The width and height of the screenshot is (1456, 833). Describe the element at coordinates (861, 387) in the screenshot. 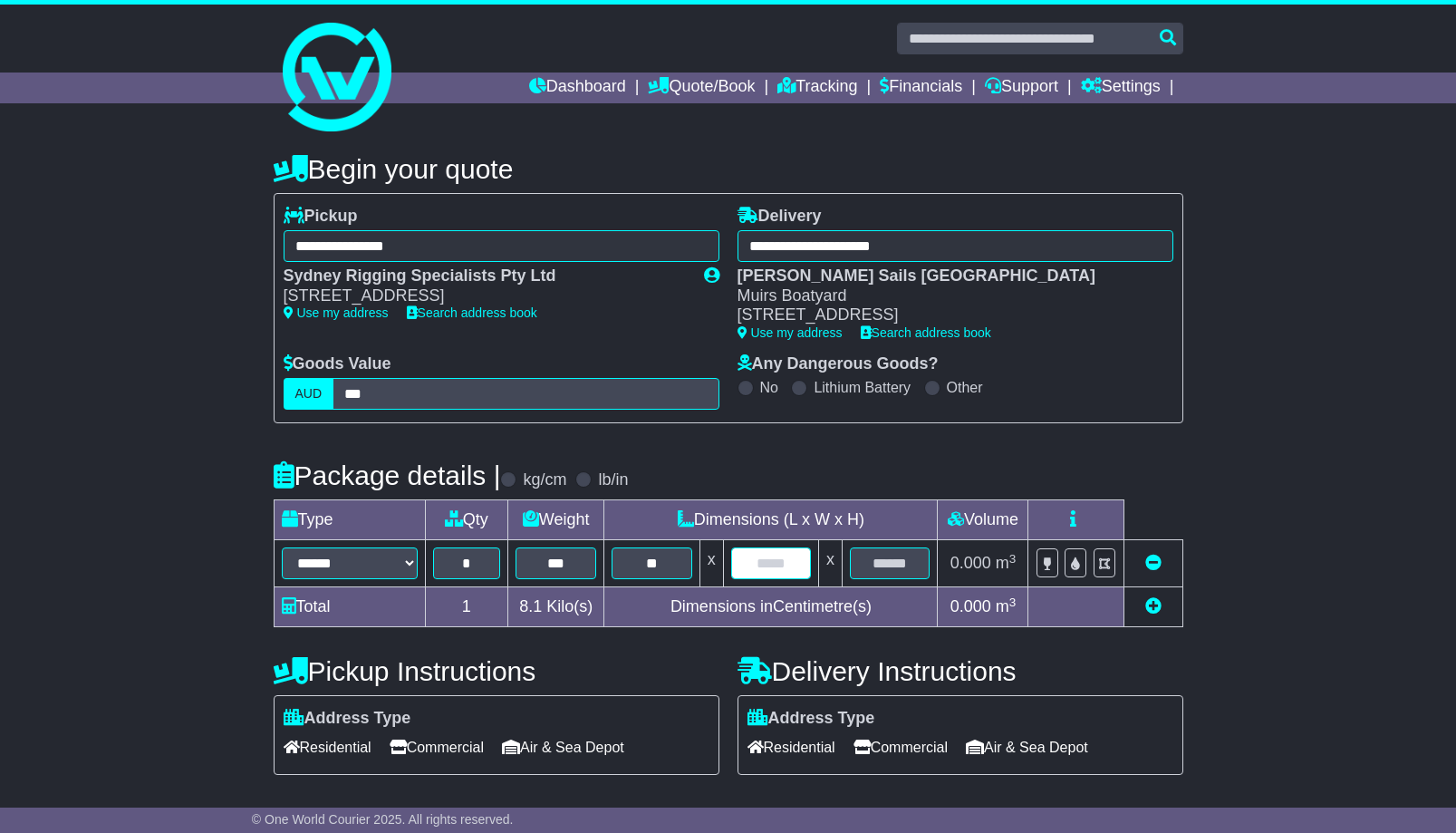

I see `label: Lithium Battery` at that location.